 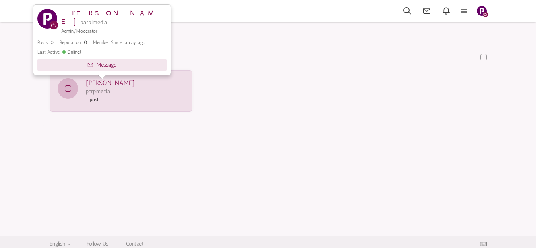 I want to click on span: English, so click(x=57, y=244).